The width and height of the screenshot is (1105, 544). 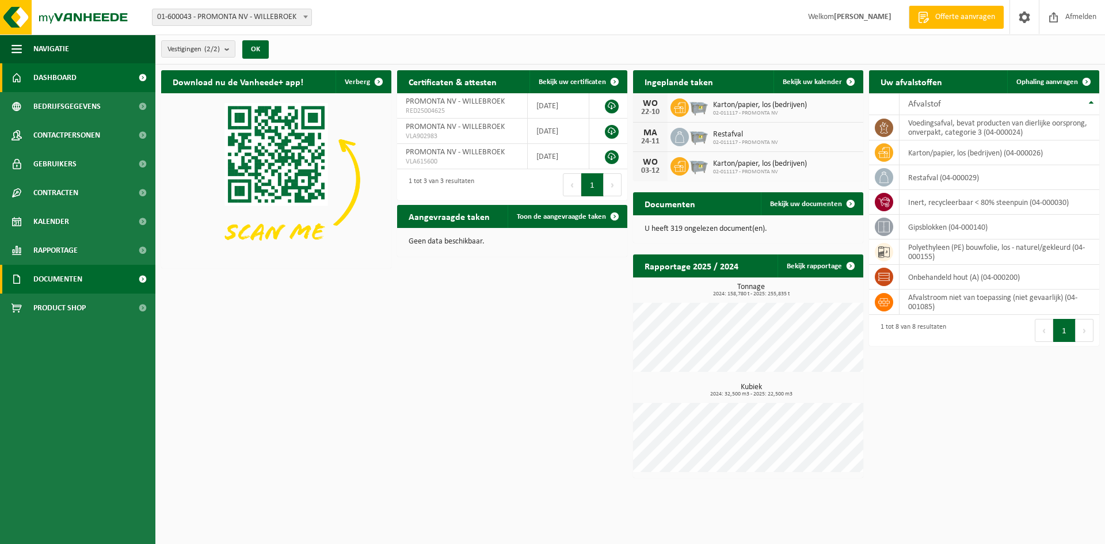 I want to click on h2: Certificaten & attesten, so click(x=453, y=81).